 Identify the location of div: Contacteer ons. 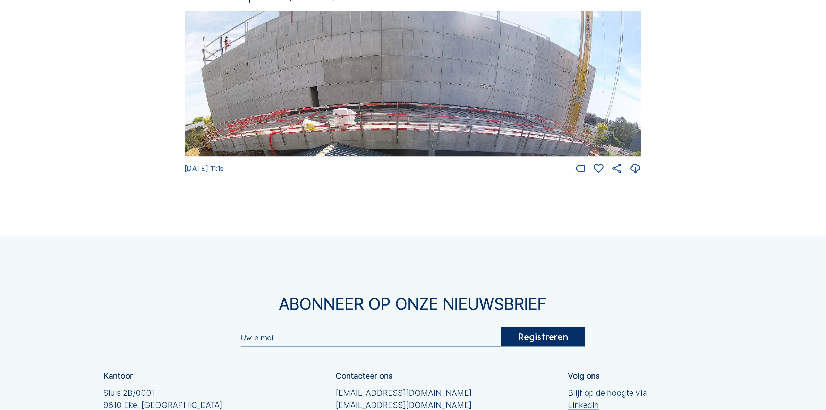
(364, 376).